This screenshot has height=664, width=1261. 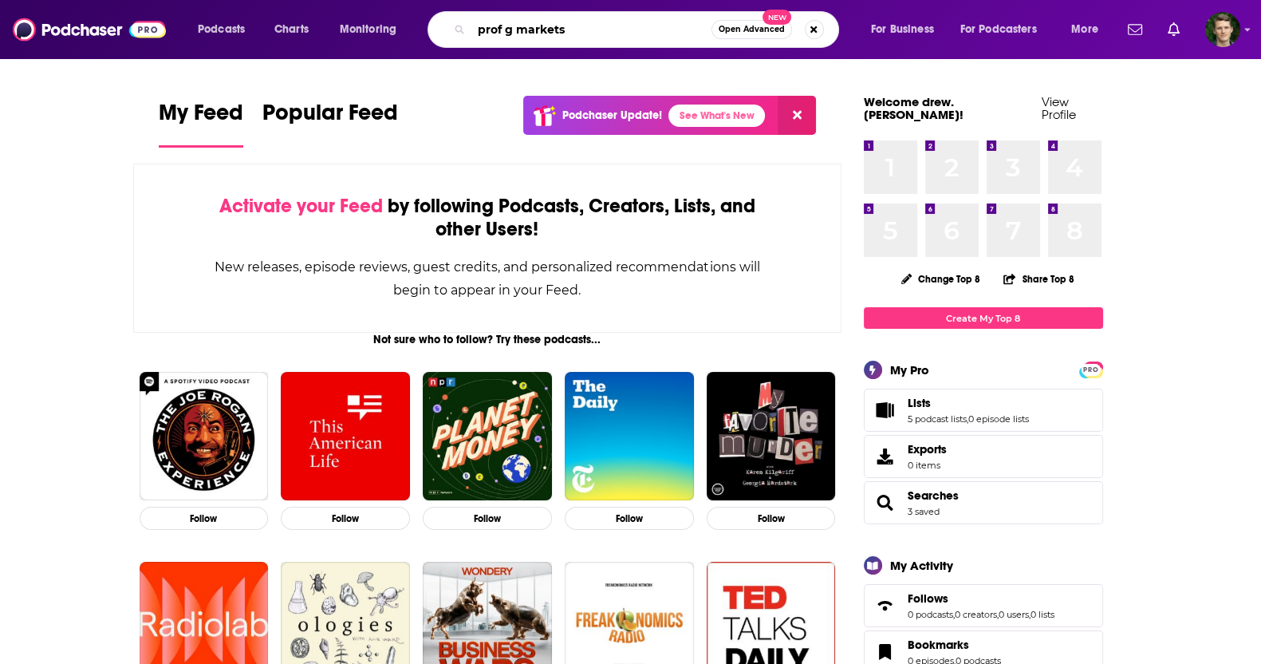 I want to click on a: My Favorite Murder with Karen Kilgariff and Georgia Hardstark, so click(x=771, y=436).